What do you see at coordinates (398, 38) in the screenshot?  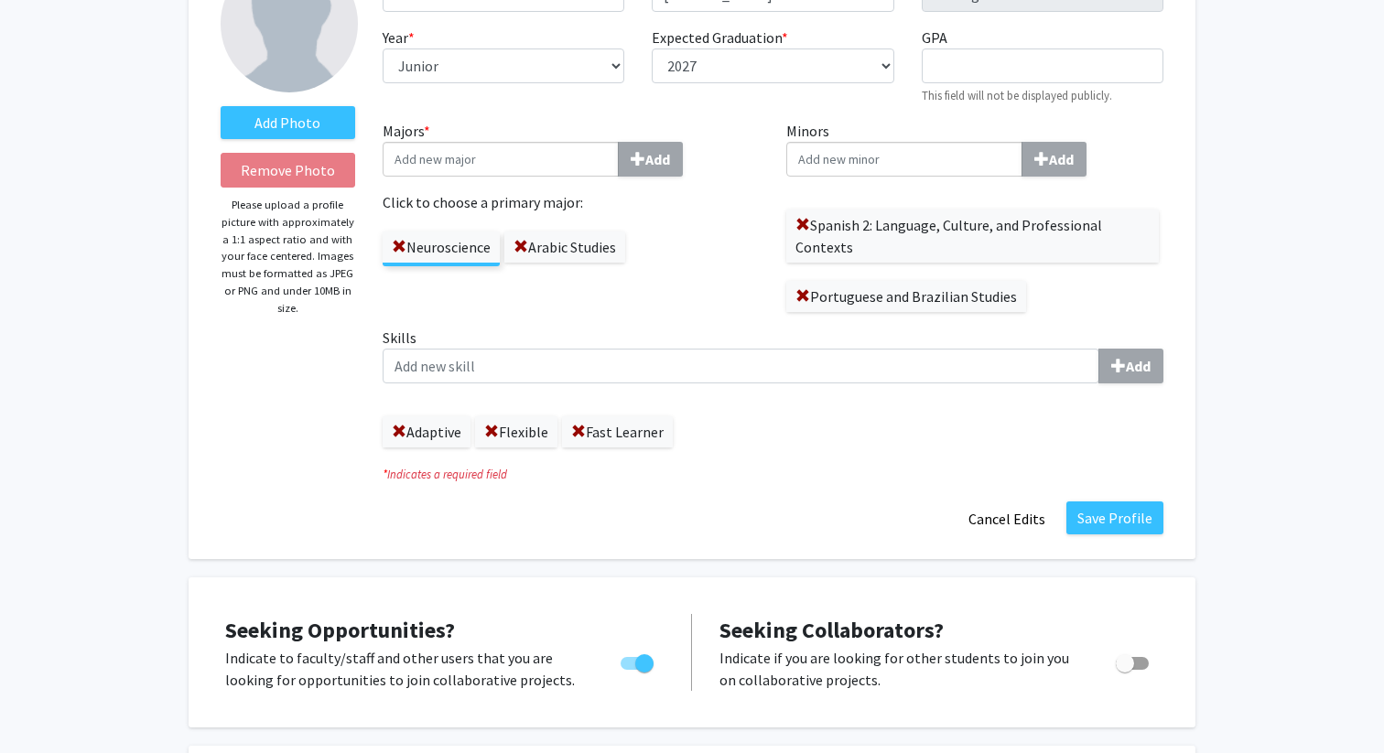 I see `label: Year` at bounding box center [398, 38].